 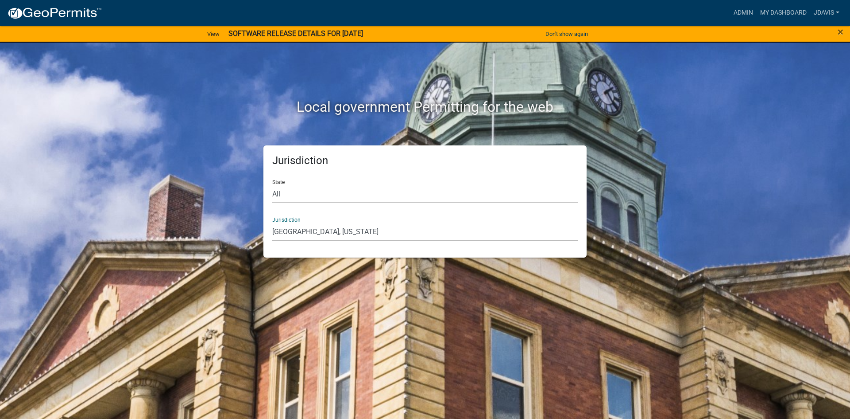 I want to click on button: Close, so click(x=841, y=32).